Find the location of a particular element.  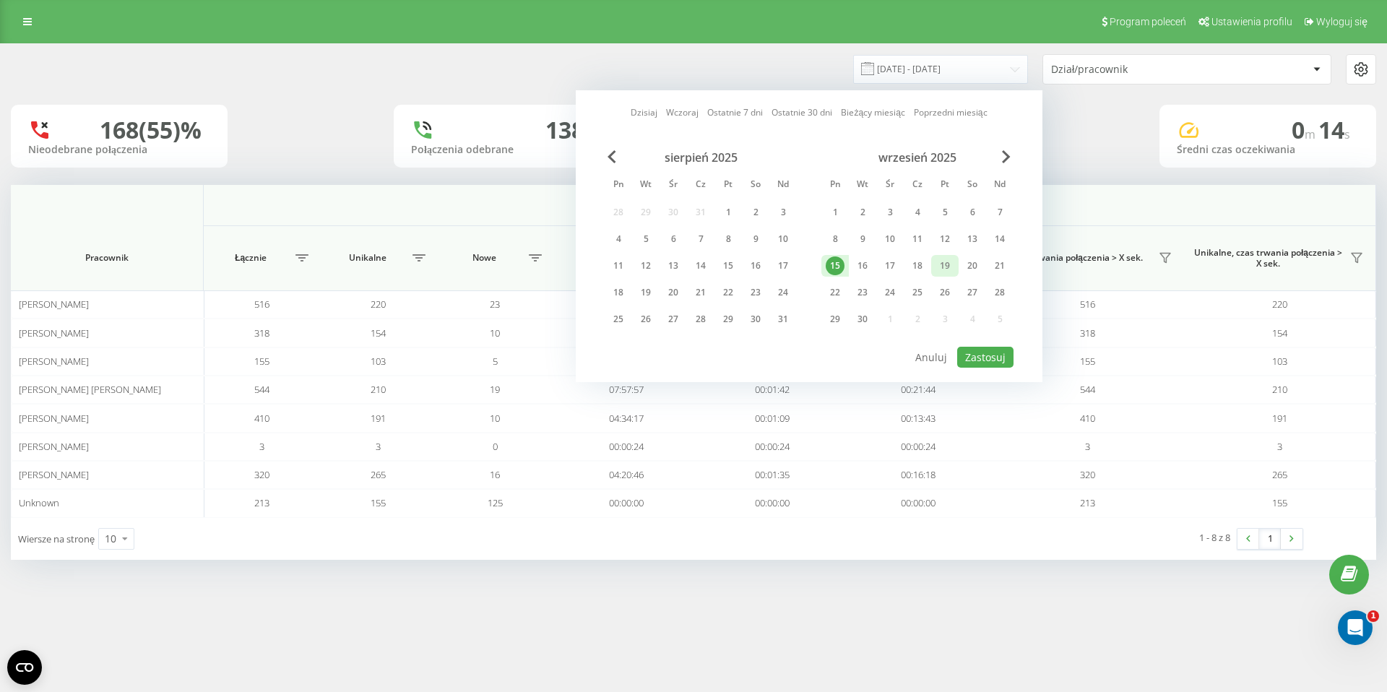

span: 213 is located at coordinates (262, 503).